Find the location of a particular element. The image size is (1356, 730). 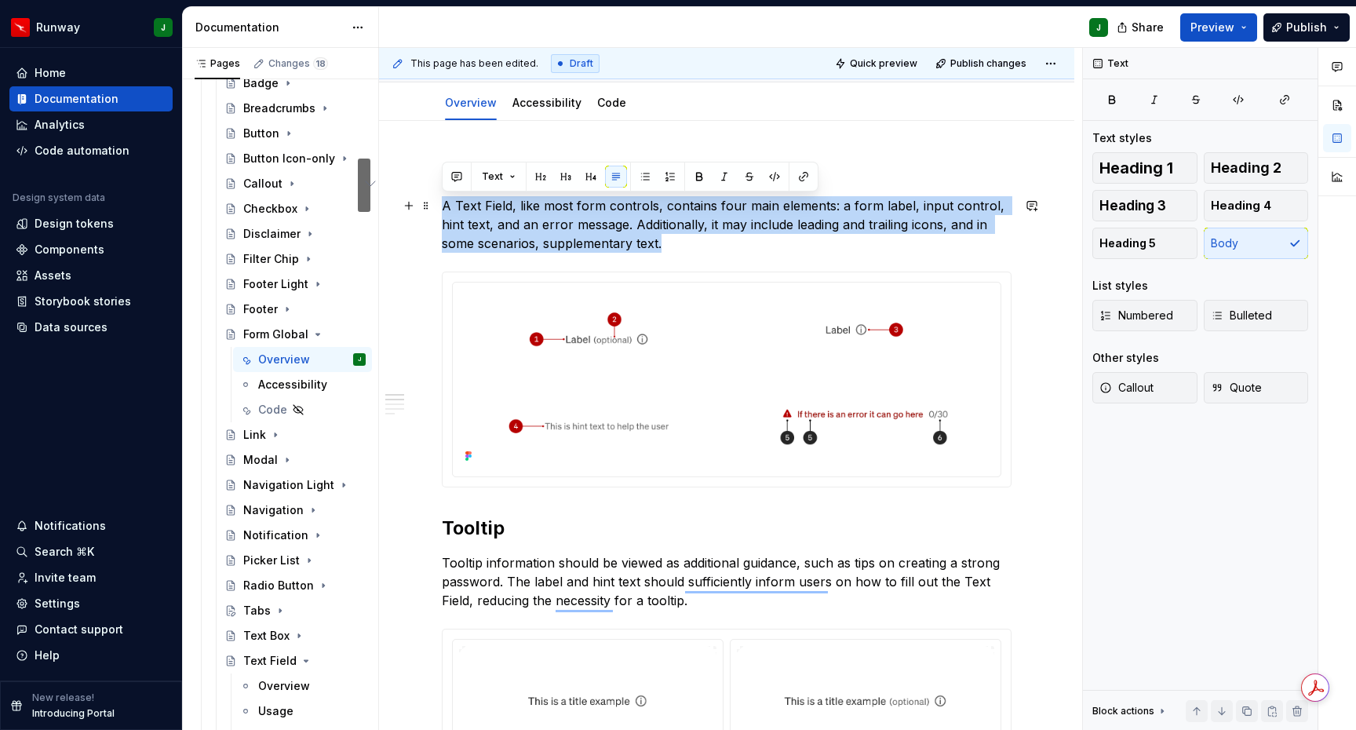

div: Checkbox is located at coordinates (270, 209).